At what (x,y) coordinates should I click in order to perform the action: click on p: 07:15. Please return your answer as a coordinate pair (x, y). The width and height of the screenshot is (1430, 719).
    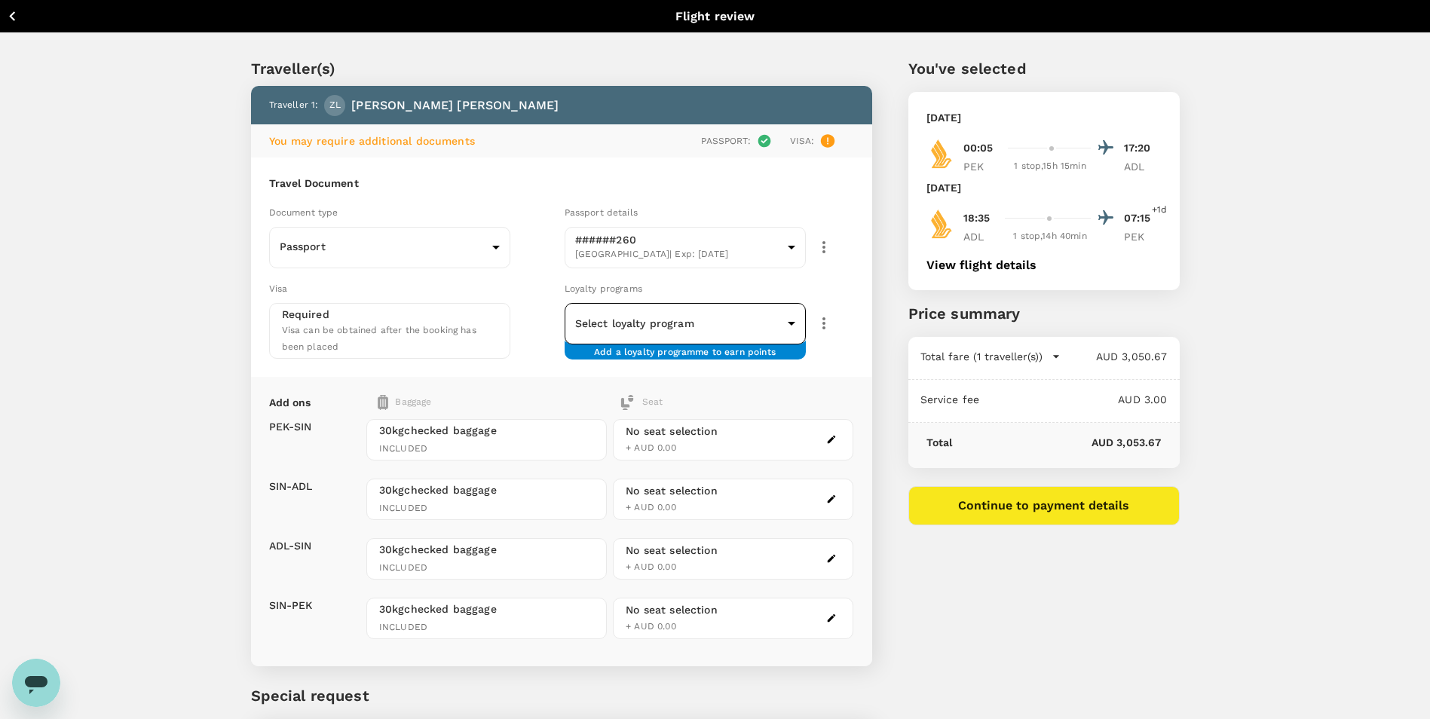
    Looking at the image, I should click on (1143, 218).